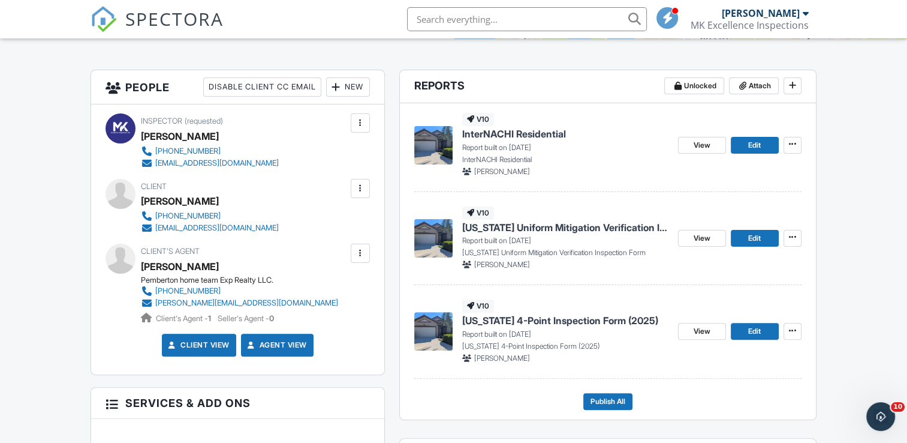 Image resolution: width=907 pixels, height=443 pixels. I want to click on a: Client View, so click(198, 345).